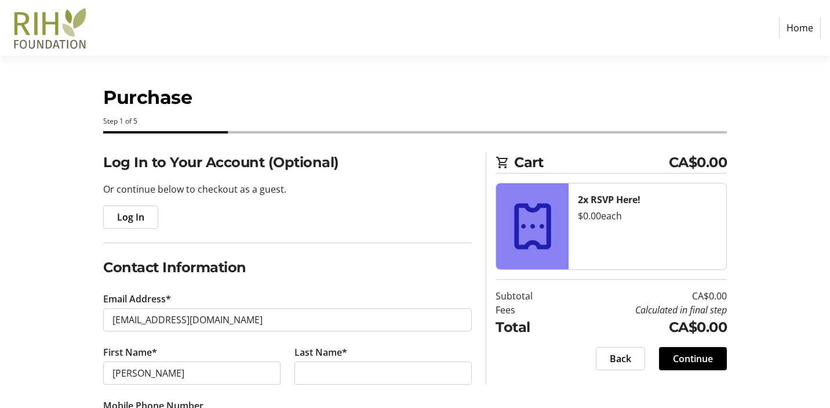 This screenshot has height=408, width=830. I want to click on span: Continue, so click(693, 358).